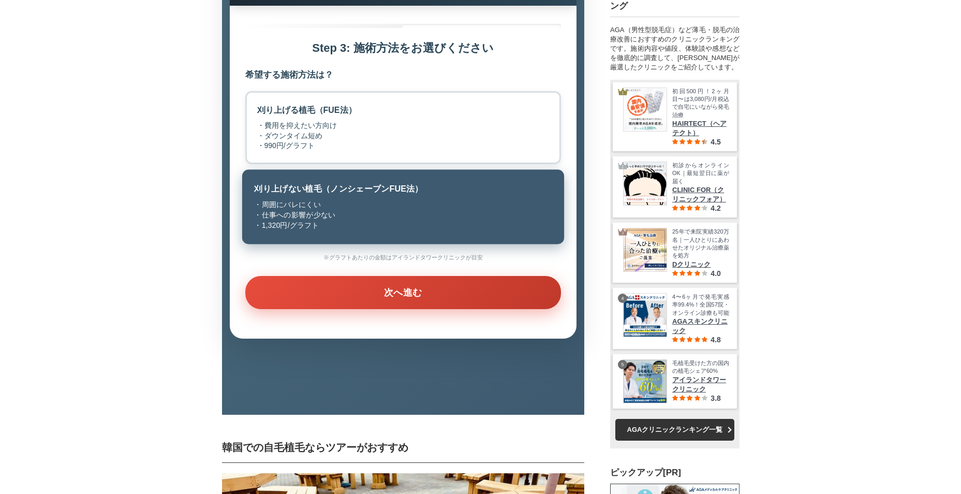 This screenshot has height=494, width=961. I want to click on img: AGAスキンクリニック, so click(645, 315).